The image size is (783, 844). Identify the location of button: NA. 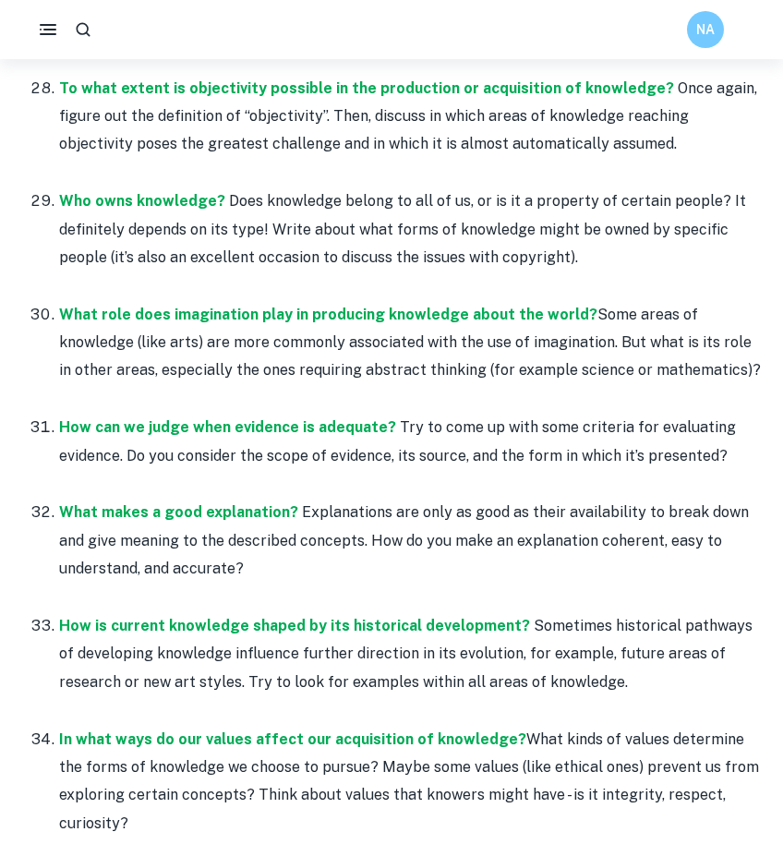
(706, 30).